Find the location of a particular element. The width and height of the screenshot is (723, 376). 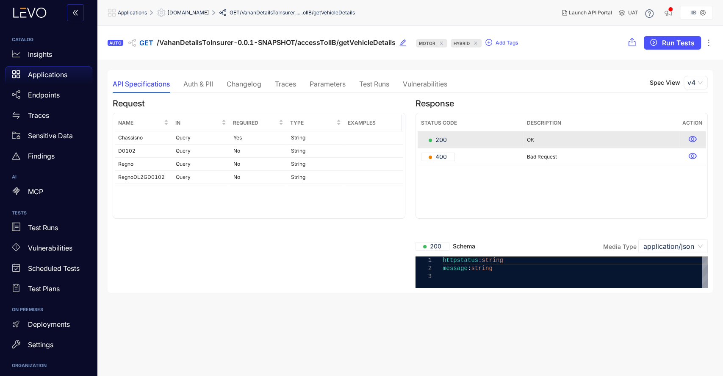

a: Sensitive Data is located at coordinates (49, 137).